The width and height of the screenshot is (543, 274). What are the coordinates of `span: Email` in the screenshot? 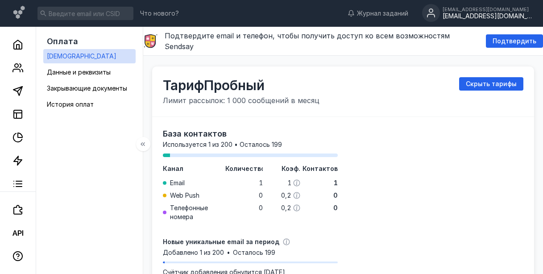 It's located at (177, 183).